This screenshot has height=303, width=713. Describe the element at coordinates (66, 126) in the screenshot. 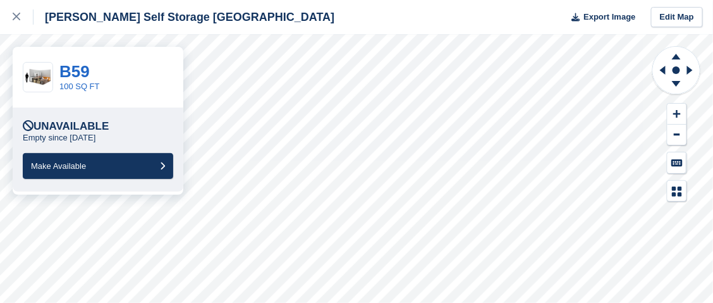

I see `div: Unavailable` at that location.